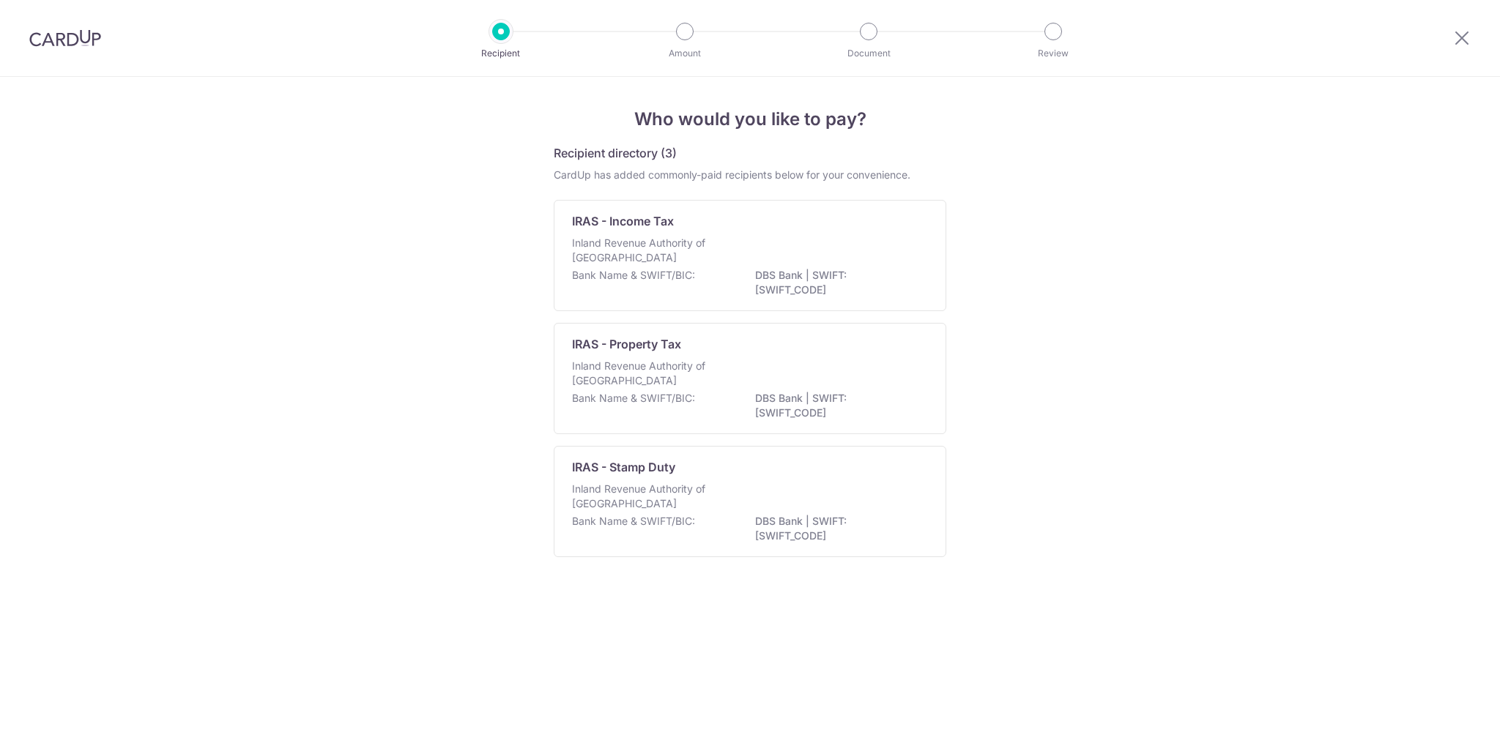  What do you see at coordinates (1053, 53) in the screenshot?
I see `p: Review` at bounding box center [1053, 53].